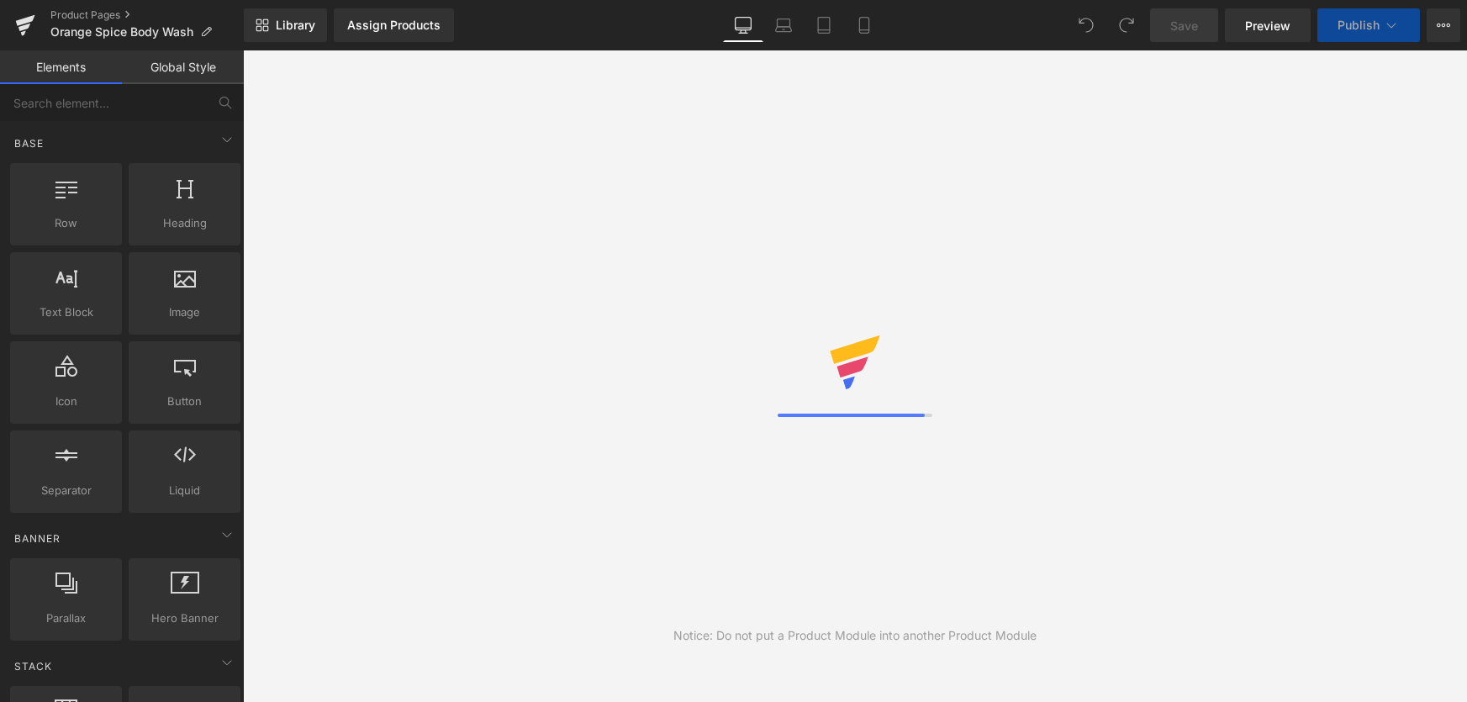 This screenshot has width=1467, height=702. What do you see at coordinates (1444, 25) in the screenshot?
I see `button: More` at bounding box center [1444, 25].